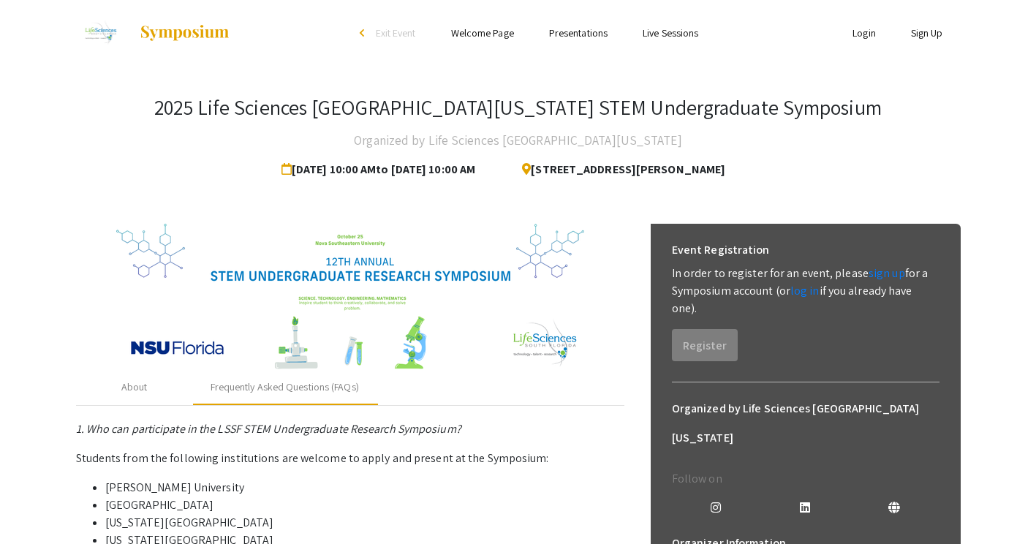  Describe the element at coordinates (100, 33) in the screenshot. I see `img: 2025 Life Sciences South Florida STEM Undergraduate Symposium` at that location.